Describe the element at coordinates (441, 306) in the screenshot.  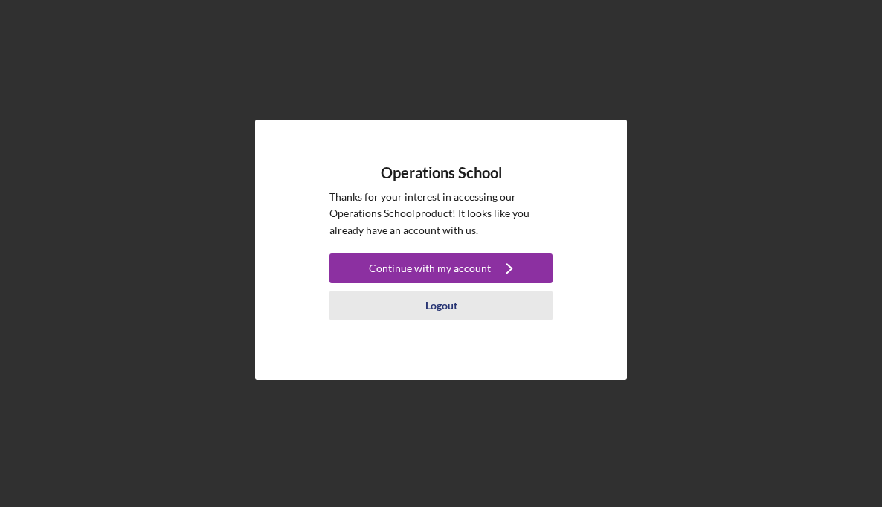
I see `button: Logout` at that location.